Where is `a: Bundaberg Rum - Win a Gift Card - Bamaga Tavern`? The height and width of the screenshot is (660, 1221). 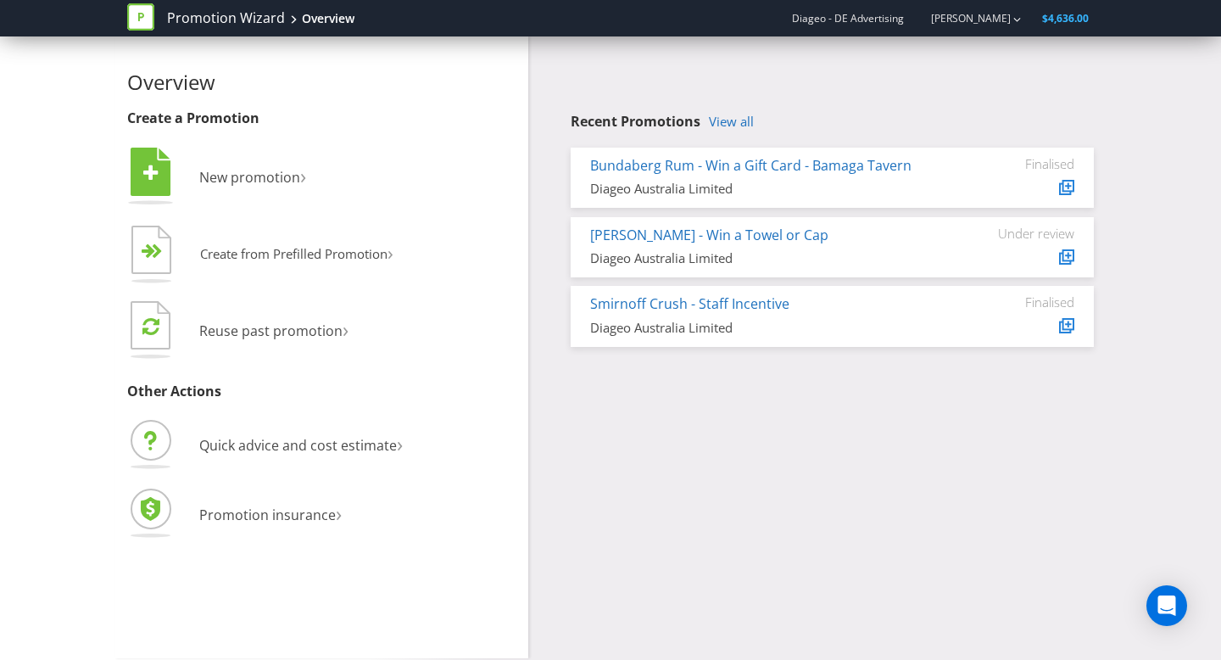
a: Bundaberg Rum - Win a Gift Card - Bamaga Tavern is located at coordinates (750, 165).